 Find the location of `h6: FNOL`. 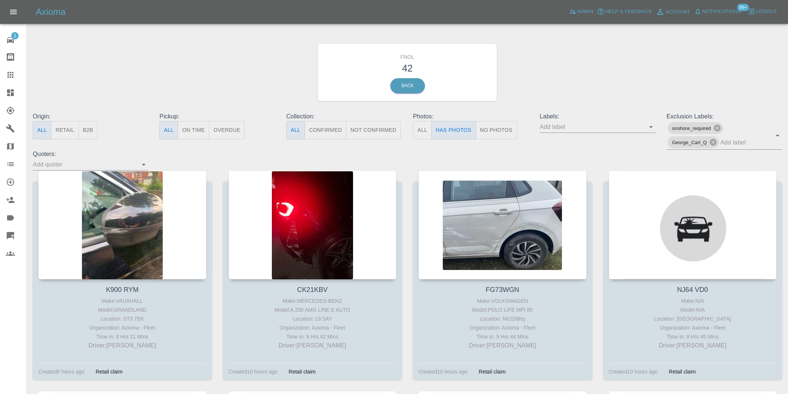

h6: FNOL is located at coordinates (407, 55).